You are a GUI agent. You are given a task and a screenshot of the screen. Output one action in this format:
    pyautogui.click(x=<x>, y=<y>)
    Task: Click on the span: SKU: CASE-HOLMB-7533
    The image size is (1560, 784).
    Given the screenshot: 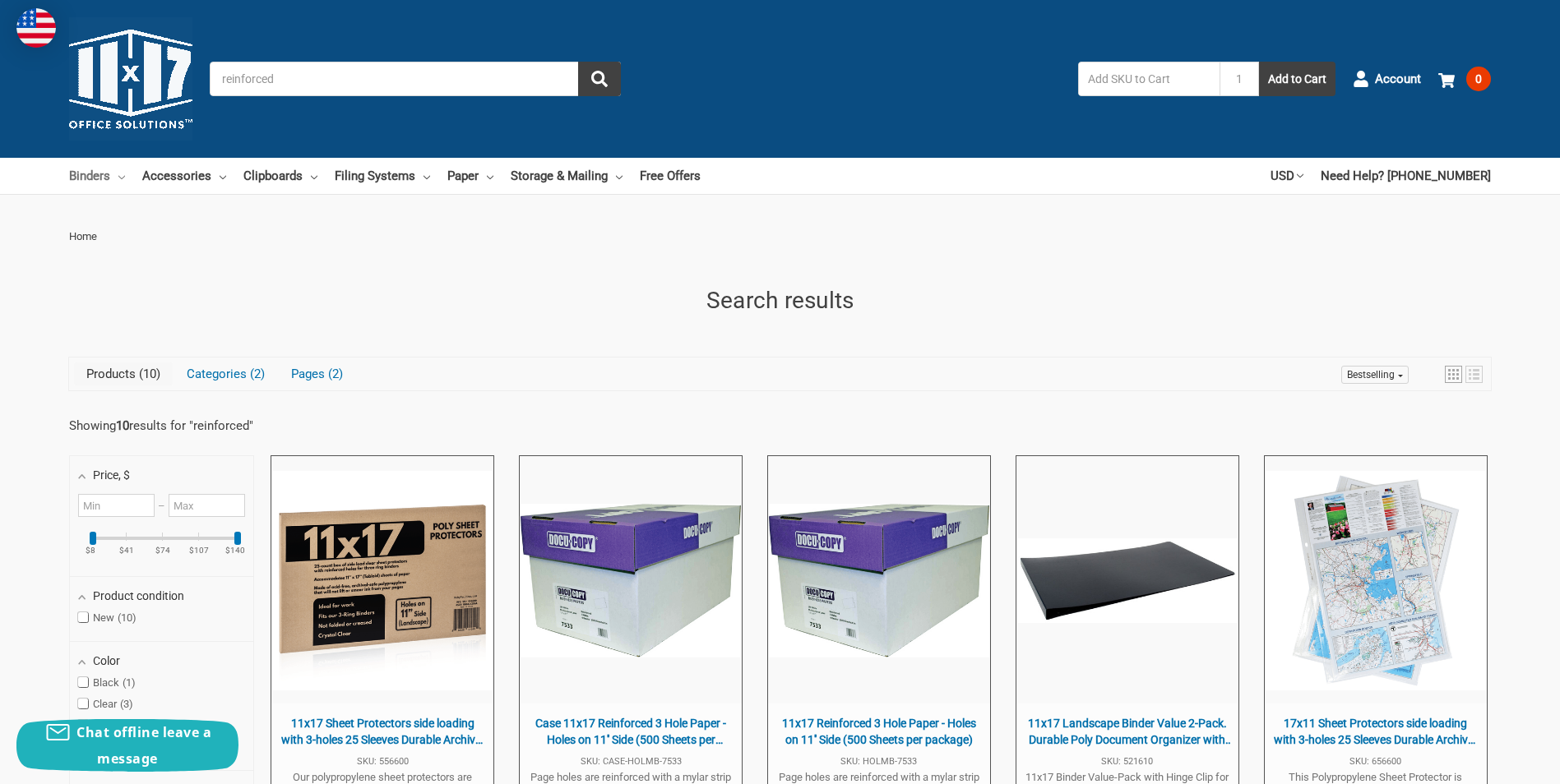 What is the action you would take?
    pyautogui.click(x=630, y=761)
    